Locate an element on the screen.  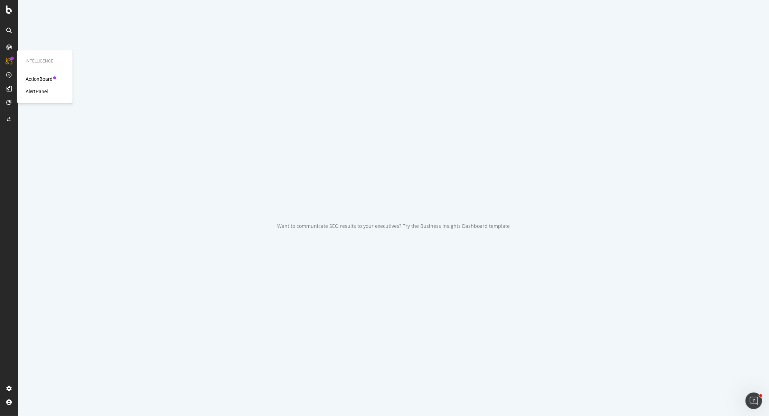
div: animation is located at coordinates (394, 199).